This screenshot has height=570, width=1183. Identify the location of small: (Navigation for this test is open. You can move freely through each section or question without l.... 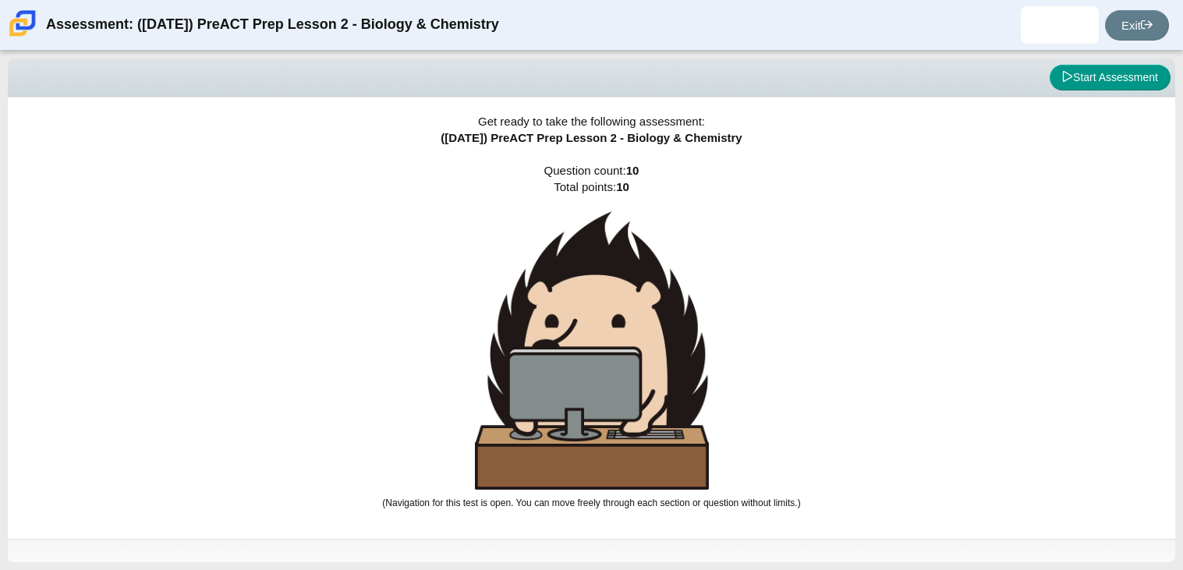
(591, 503).